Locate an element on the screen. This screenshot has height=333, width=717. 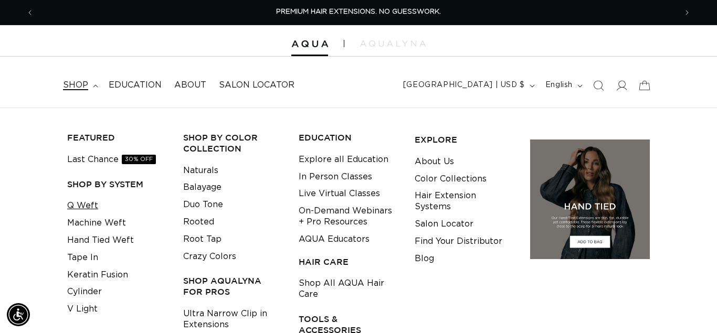
a: Hair Extension Systems is located at coordinates (465, 202).